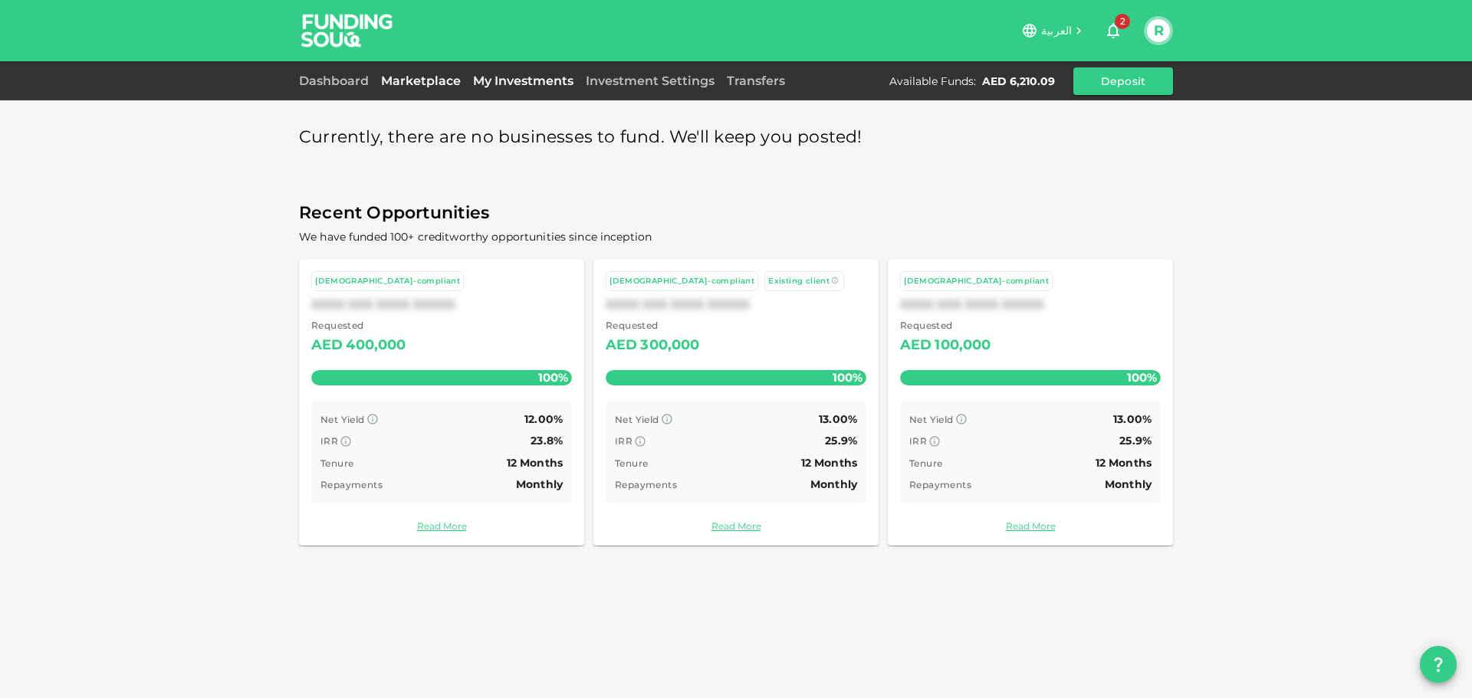  I want to click on a: My Investments, so click(523, 80).